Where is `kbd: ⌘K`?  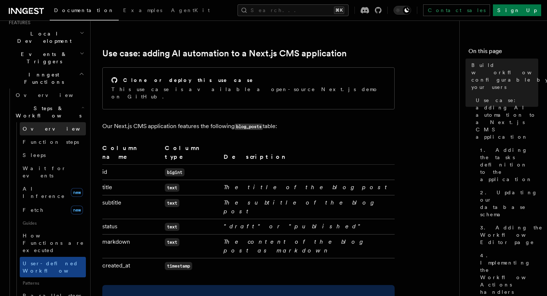 kbd: ⌘K is located at coordinates (339, 10).